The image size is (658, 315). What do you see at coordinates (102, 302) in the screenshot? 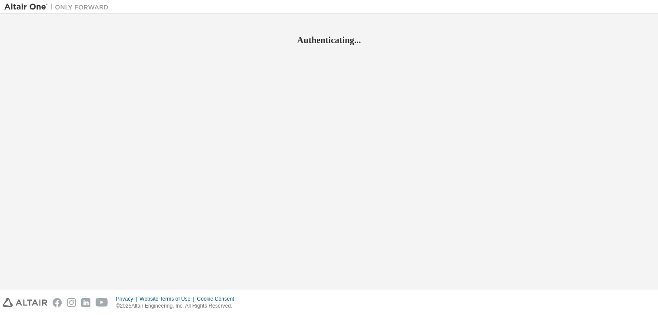
I see `img: youtube.svg` at bounding box center [102, 302].